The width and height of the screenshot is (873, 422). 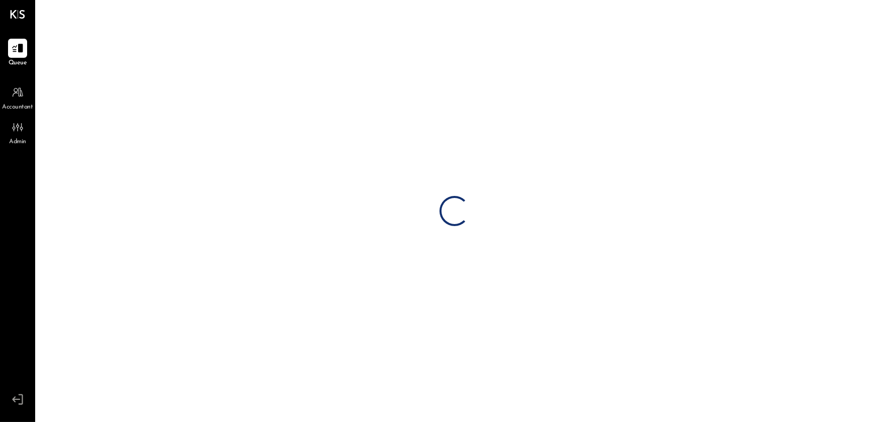 I want to click on span: Queue, so click(x=18, y=63).